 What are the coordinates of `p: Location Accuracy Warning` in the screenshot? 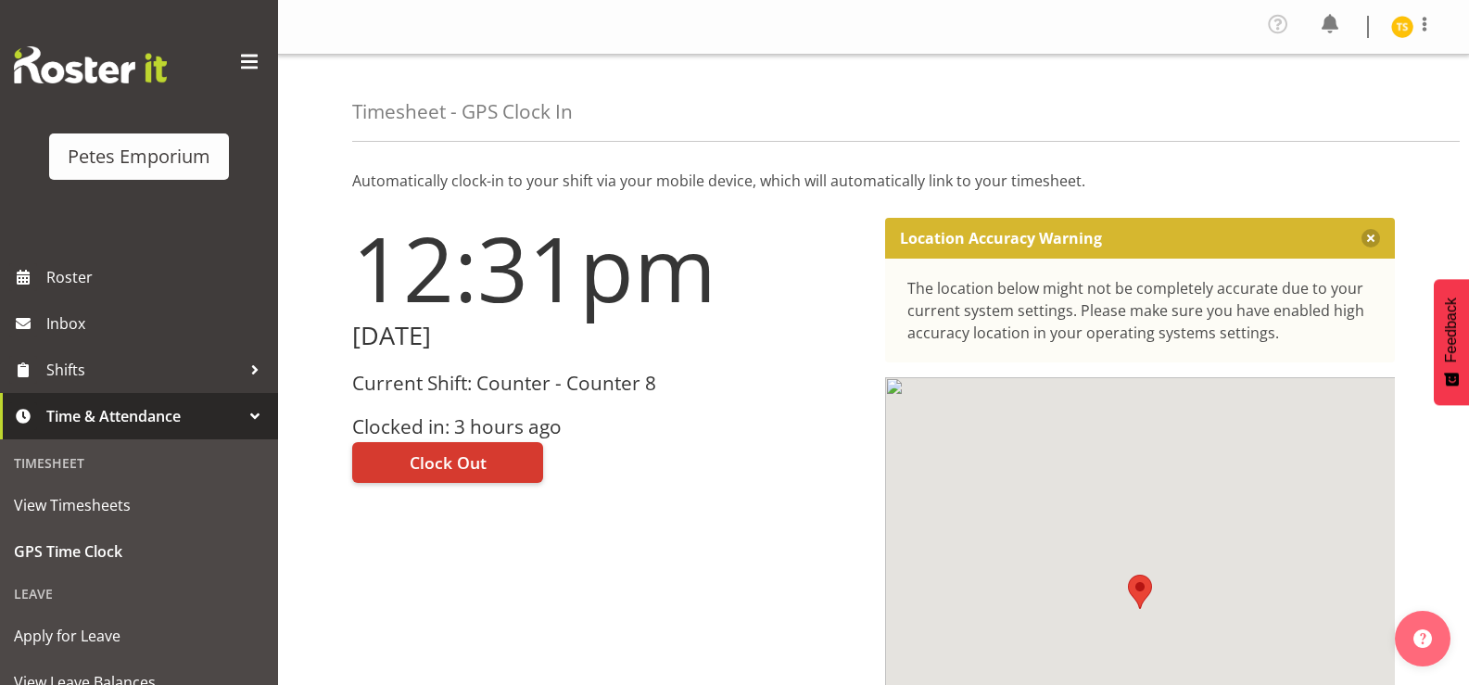 It's located at (1001, 238).